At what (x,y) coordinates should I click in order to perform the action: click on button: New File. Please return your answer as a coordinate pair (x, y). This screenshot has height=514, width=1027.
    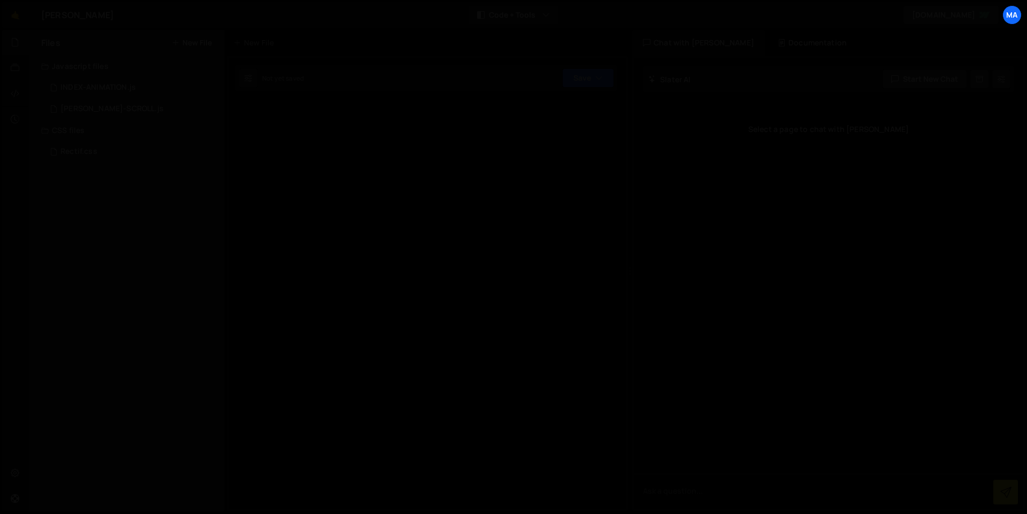
    Looking at the image, I should click on (191, 43).